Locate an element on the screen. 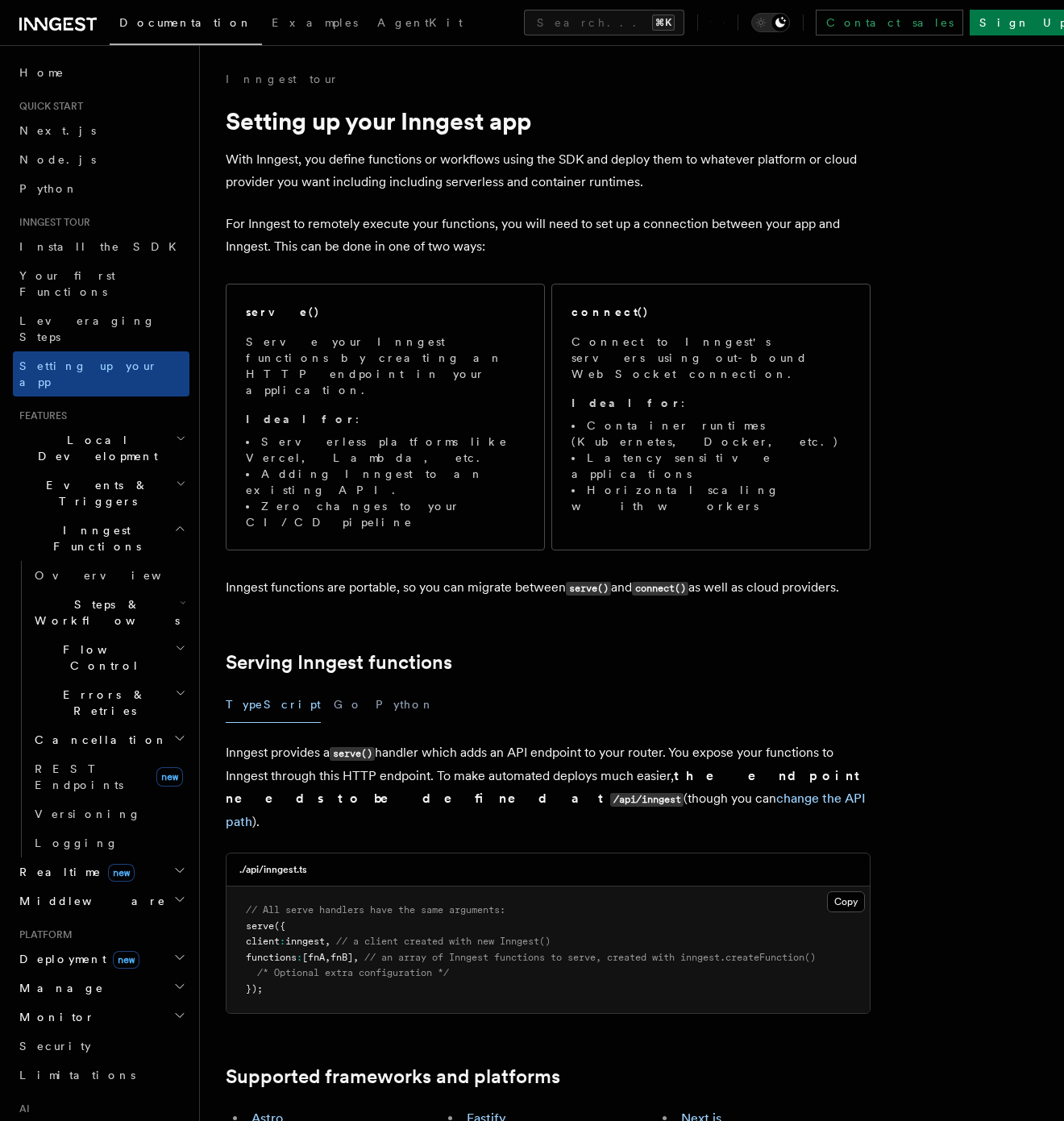 This screenshot has width=1064, height=1121. li: Latency sensitive applications is located at coordinates (711, 466).